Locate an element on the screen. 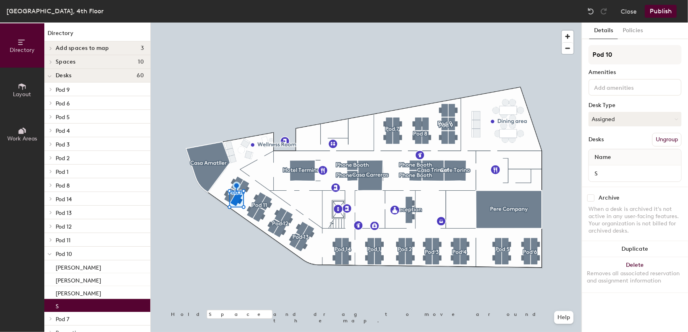 This screenshot has width=688, height=332. span: Layout is located at coordinates (22, 94).